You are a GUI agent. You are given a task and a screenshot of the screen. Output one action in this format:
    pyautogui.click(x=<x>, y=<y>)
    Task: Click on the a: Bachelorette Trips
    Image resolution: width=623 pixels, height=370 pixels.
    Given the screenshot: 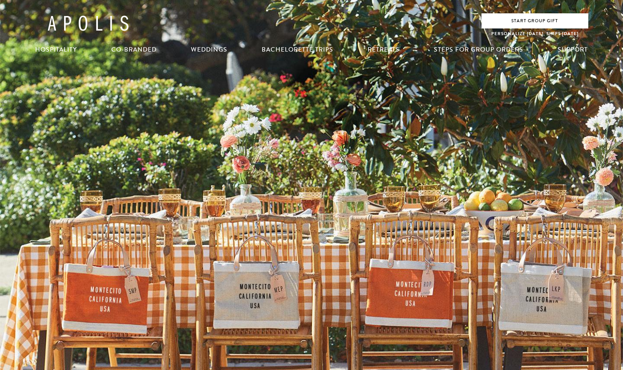 What is the action you would take?
    pyautogui.click(x=297, y=50)
    